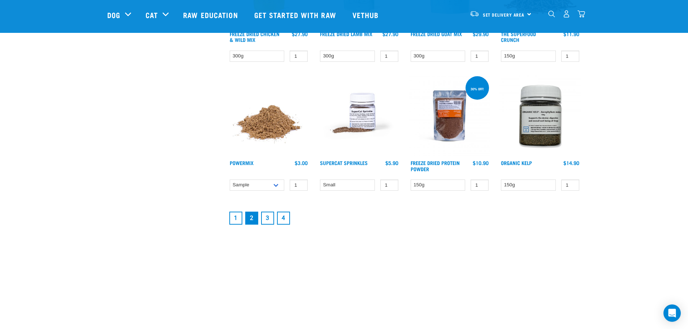  What do you see at coordinates (114, 15) in the screenshot?
I see `a: Dog` at bounding box center [114, 15].